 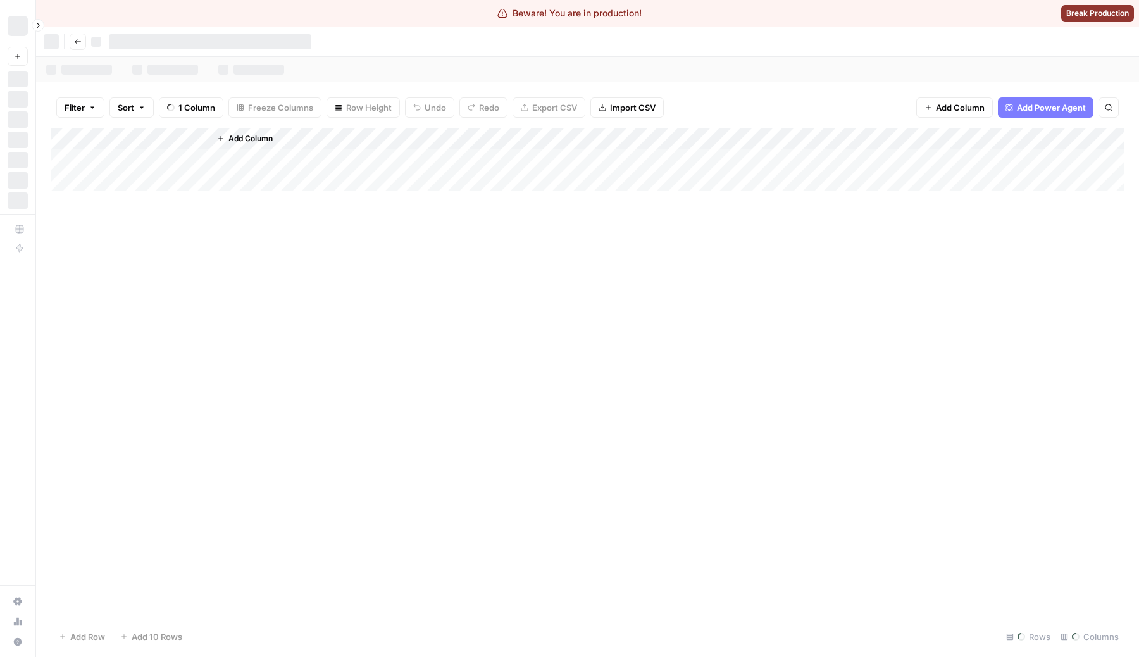 I want to click on a: Settings, so click(x=18, y=601).